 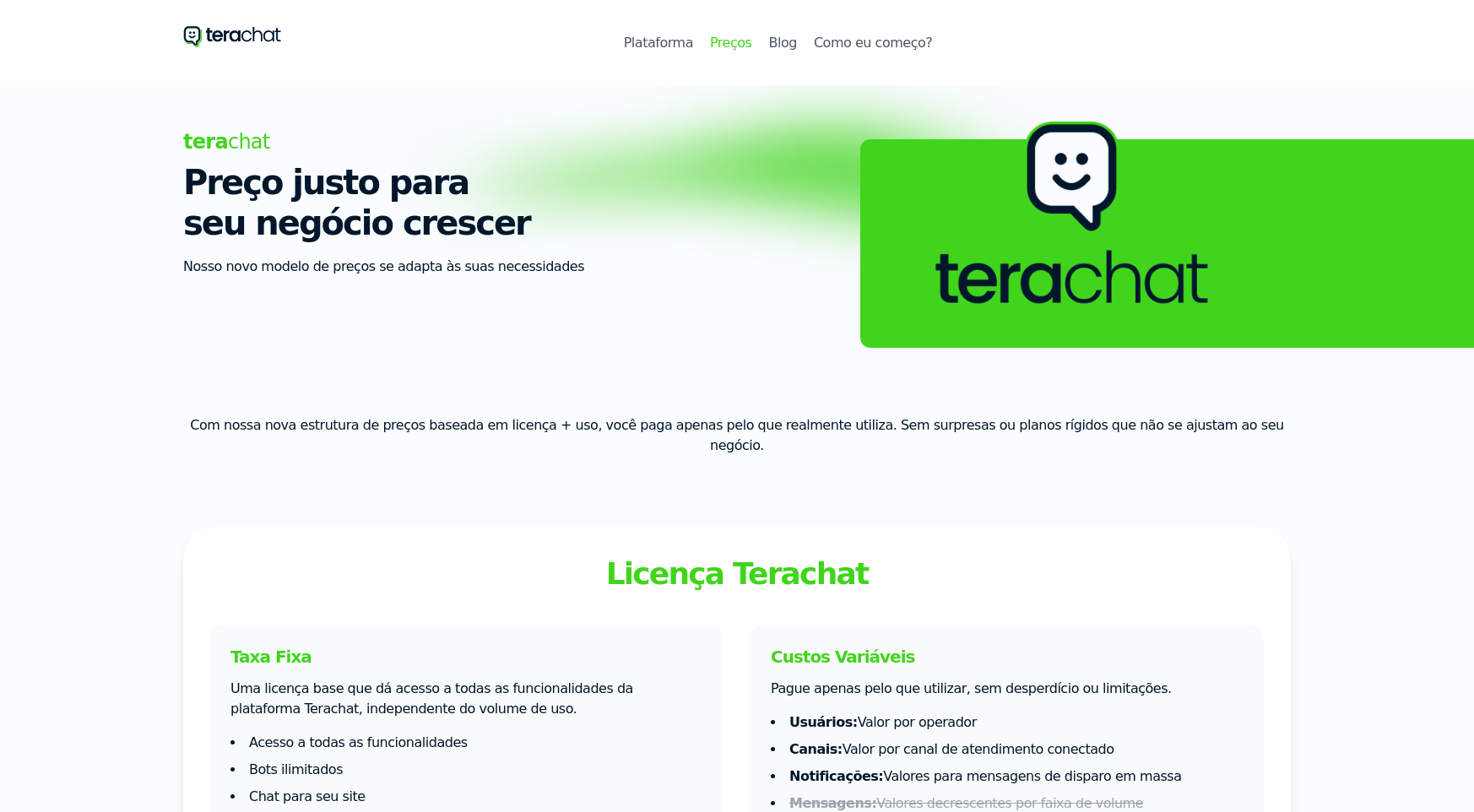 I want to click on span: Canais:, so click(x=815, y=748).